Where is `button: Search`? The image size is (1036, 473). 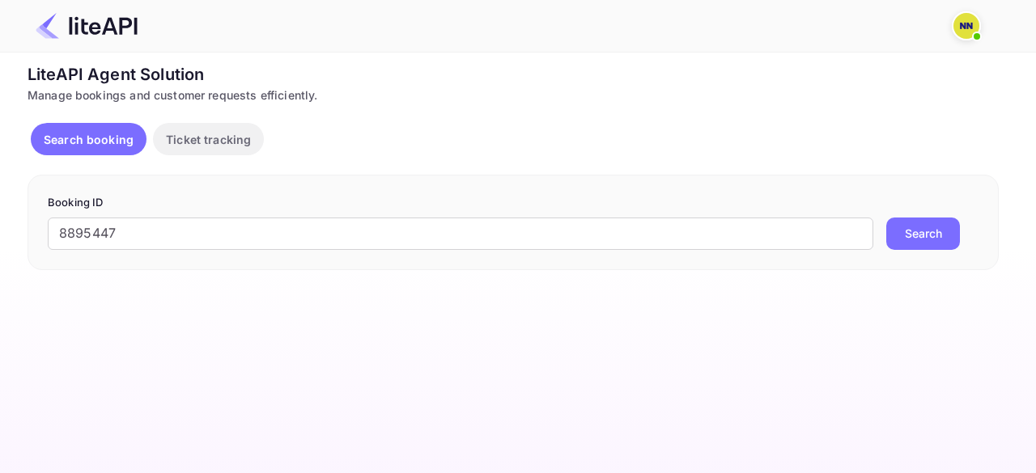
button: Search is located at coordinates (922, 234).